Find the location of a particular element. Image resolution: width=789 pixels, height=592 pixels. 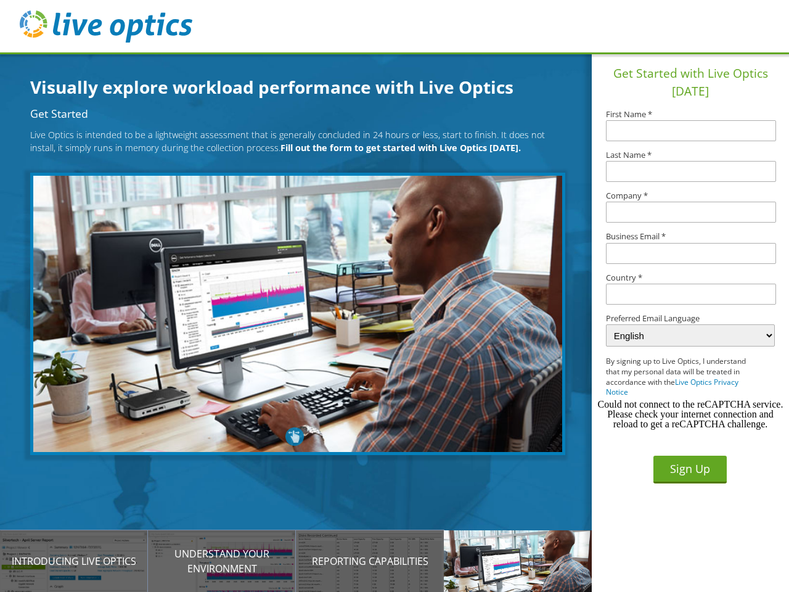

p: By signing up to Live Optics, I understand that my personal data will be treated in accordance wi... is located at coordinates (682, 377).